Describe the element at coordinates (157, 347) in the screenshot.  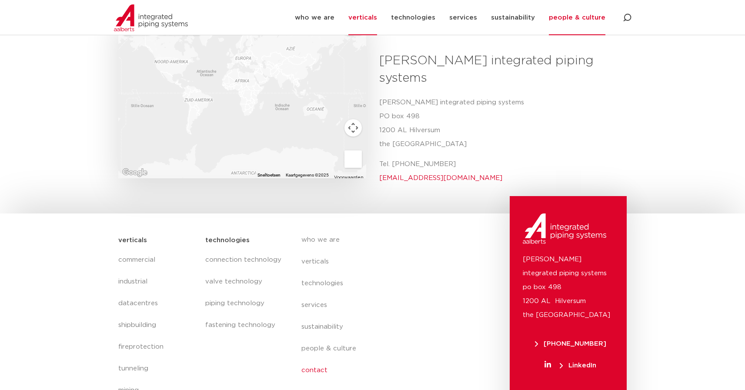
I see `a: fireprotection` at that location.